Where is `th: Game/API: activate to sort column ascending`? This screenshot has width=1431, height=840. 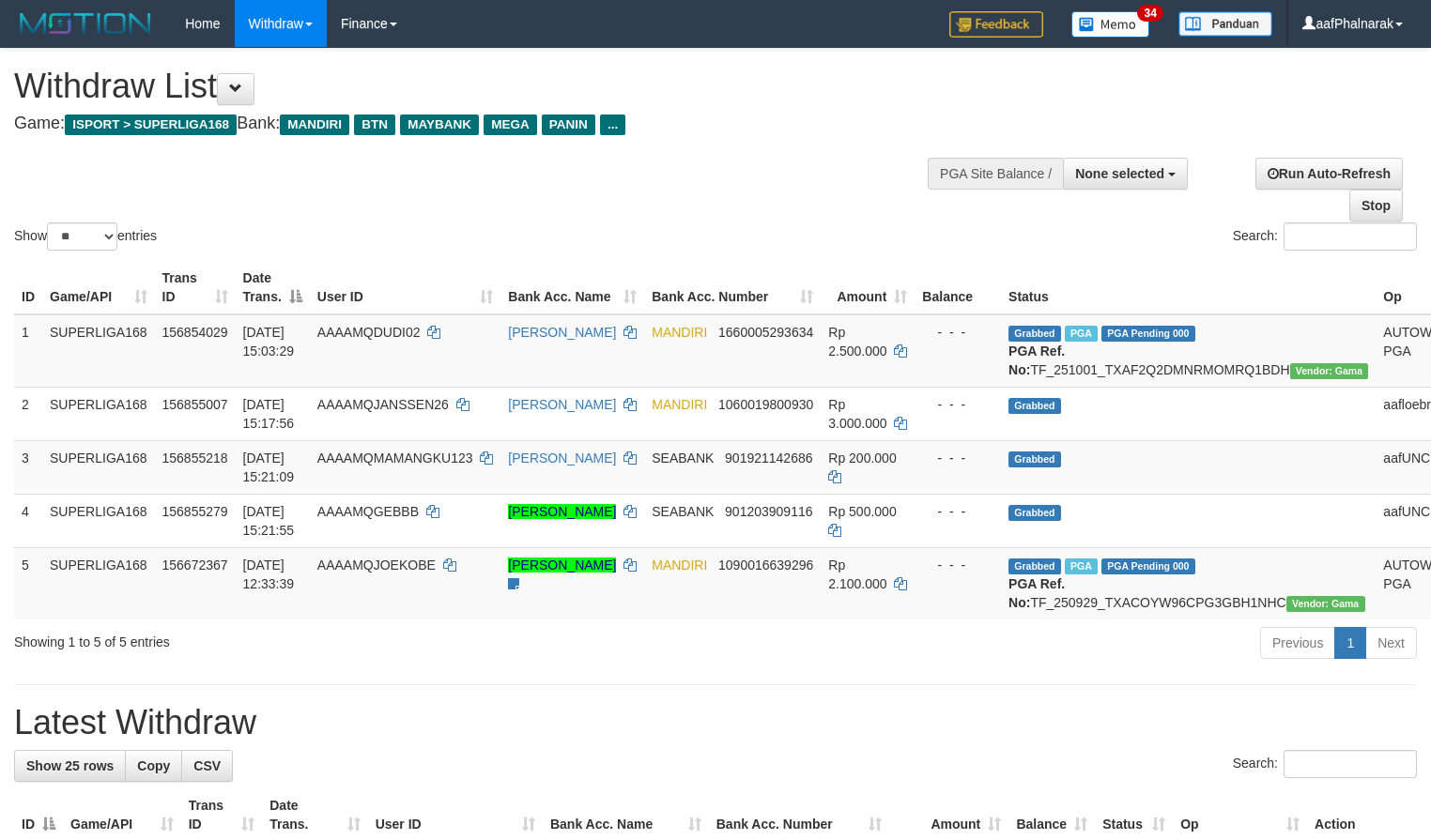
th: Game/API: activate to sort column ascending is located at coordinates (98, 288).